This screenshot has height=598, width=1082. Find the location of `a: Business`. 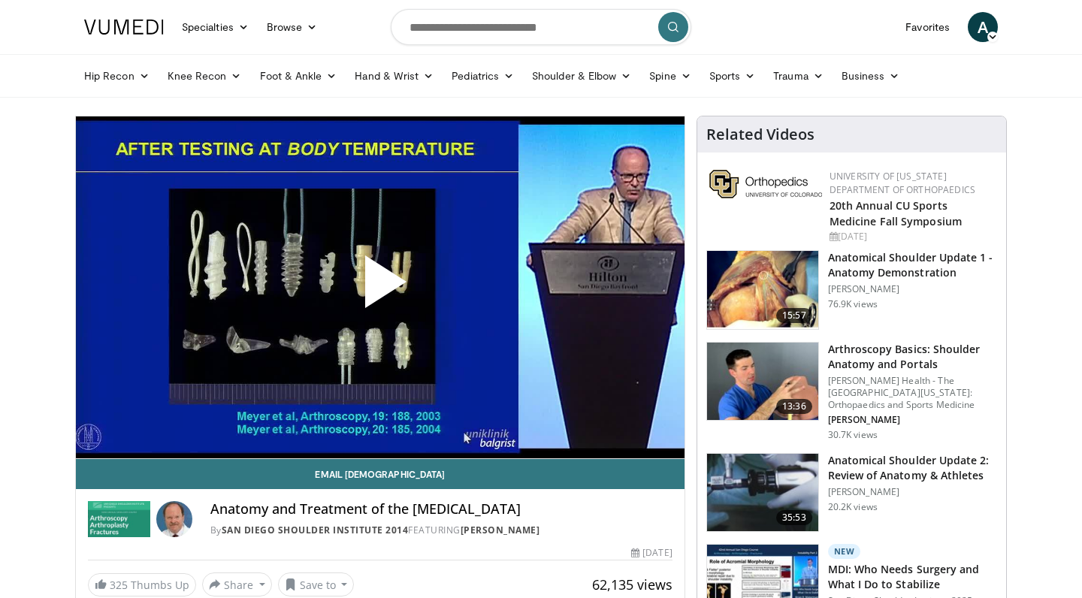

a: Business is located at coordinates (871, 76).